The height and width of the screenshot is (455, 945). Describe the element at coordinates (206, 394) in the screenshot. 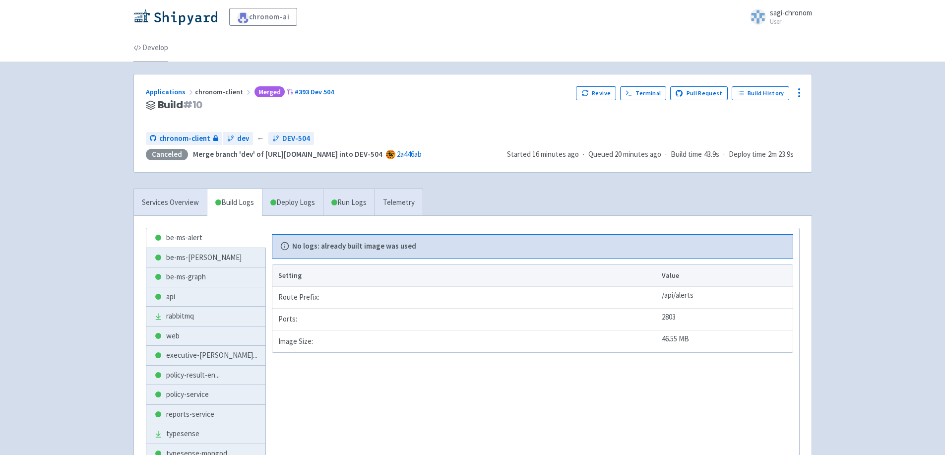

I see `a: policy-service` at that location.